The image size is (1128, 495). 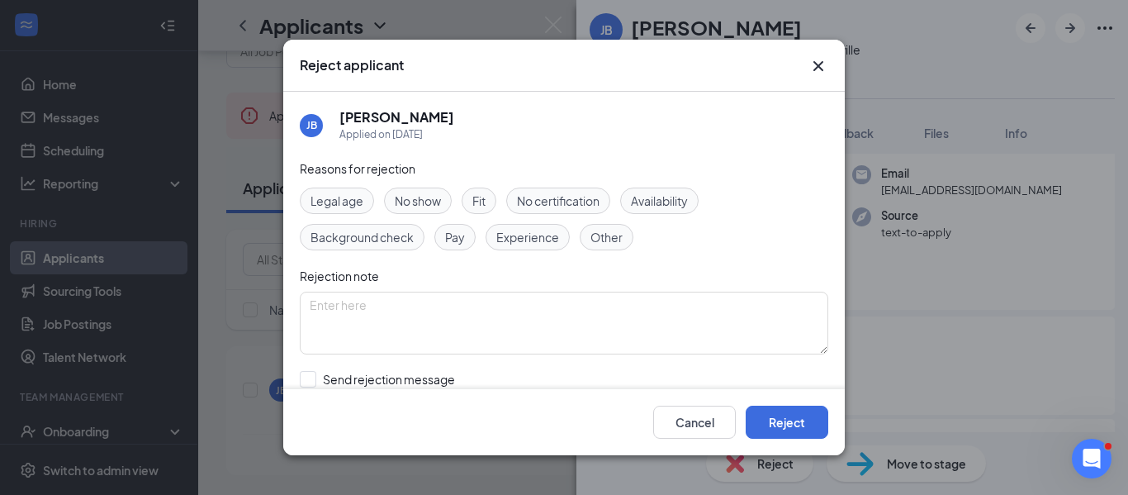 I want to click on span: Other, so click(x=606, y=237).